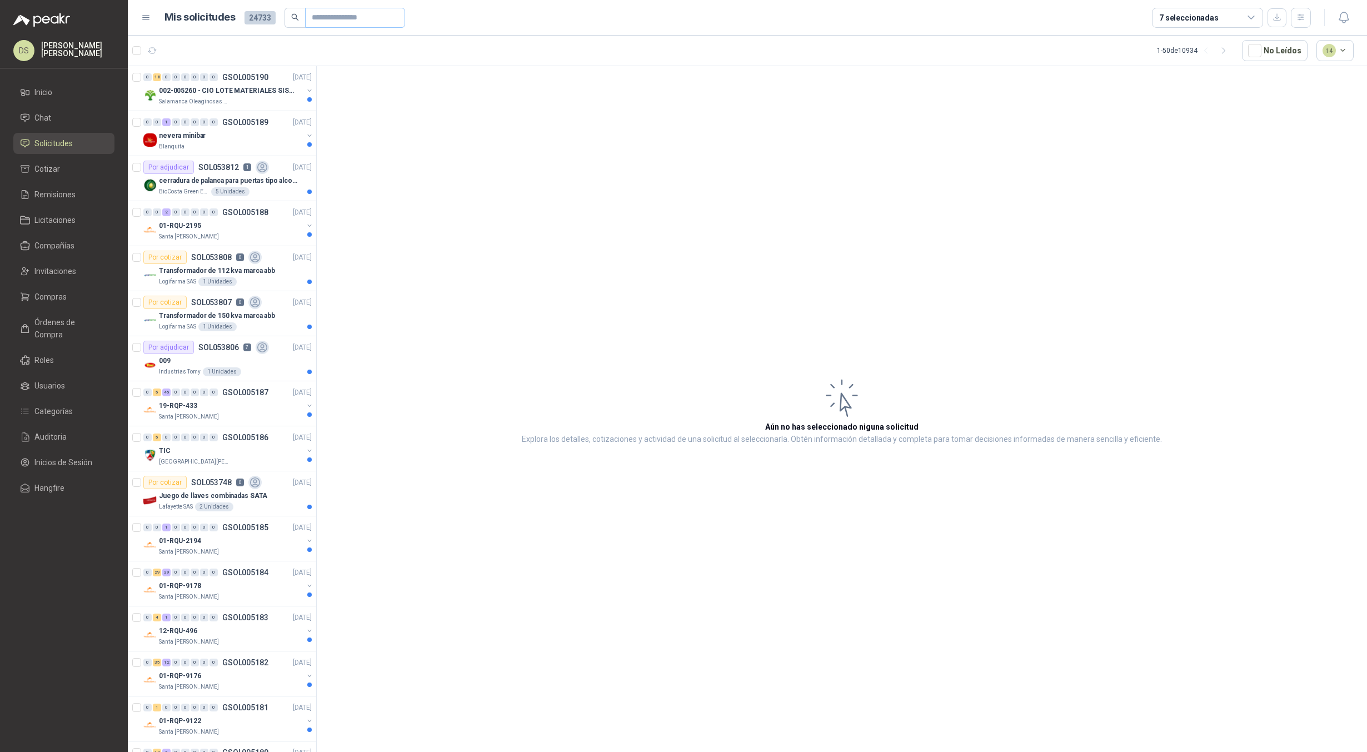  Describe the element at coordinates (166, 392) in the screenshot. I see `div: 46` at that location.